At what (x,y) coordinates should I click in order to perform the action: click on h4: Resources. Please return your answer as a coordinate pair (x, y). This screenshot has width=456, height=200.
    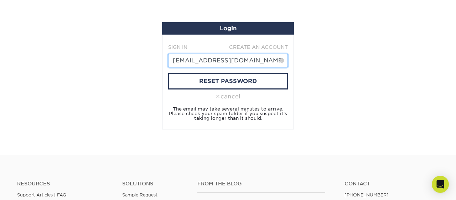
    Looking at the image, I should click on (64, 183).